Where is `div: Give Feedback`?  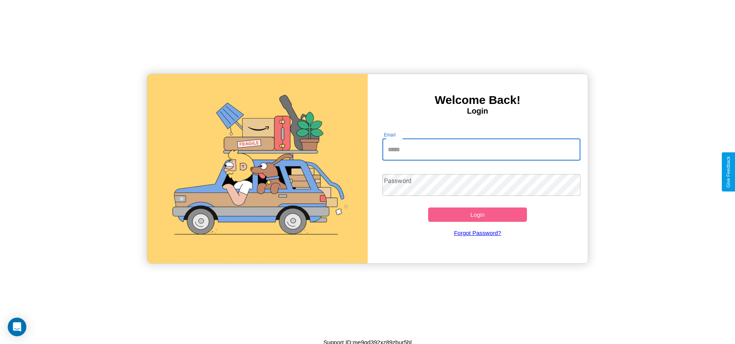
div: Give Feedback is located at coordinates (728, 172).